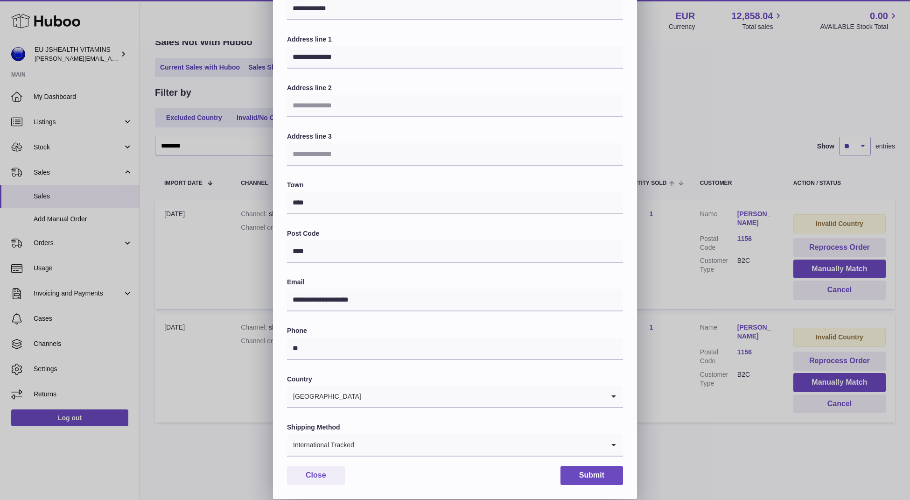 Image resolution: width=910 pixels, height=500 pixels. Describe the element at coordinates (455, 330) in the screenshot. I see `label: Phone` at that location.